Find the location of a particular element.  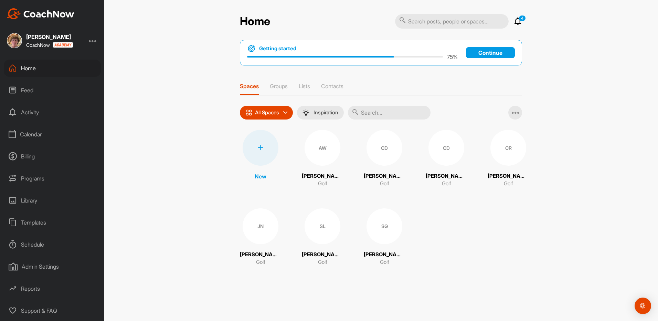

p: Continue is located at coordinates (491, 53).